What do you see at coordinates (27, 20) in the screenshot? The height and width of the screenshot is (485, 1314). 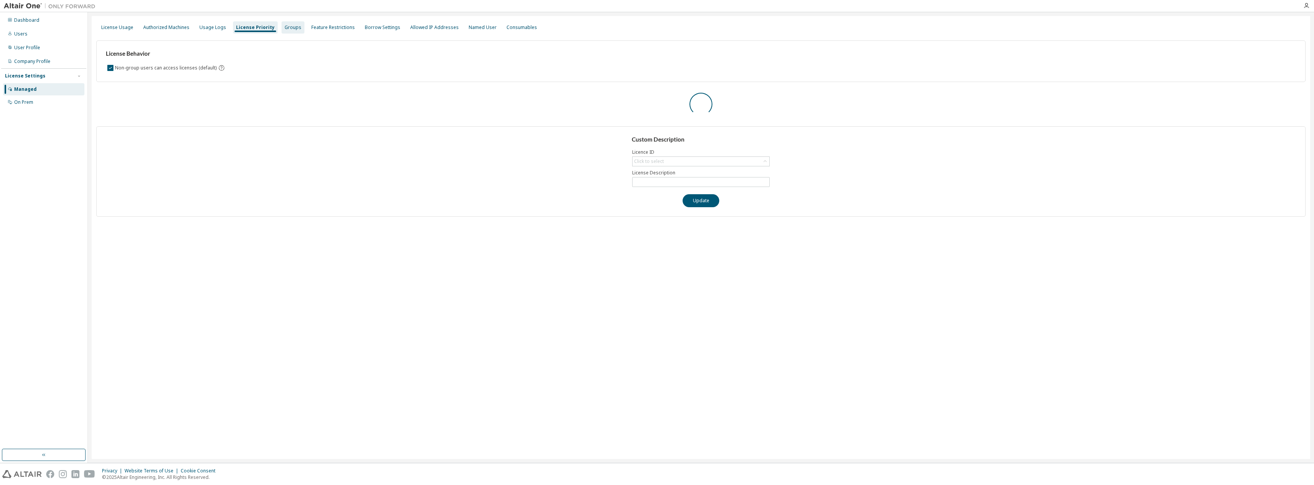 I see `div: Dashboard` at bounding box center [27, 20].